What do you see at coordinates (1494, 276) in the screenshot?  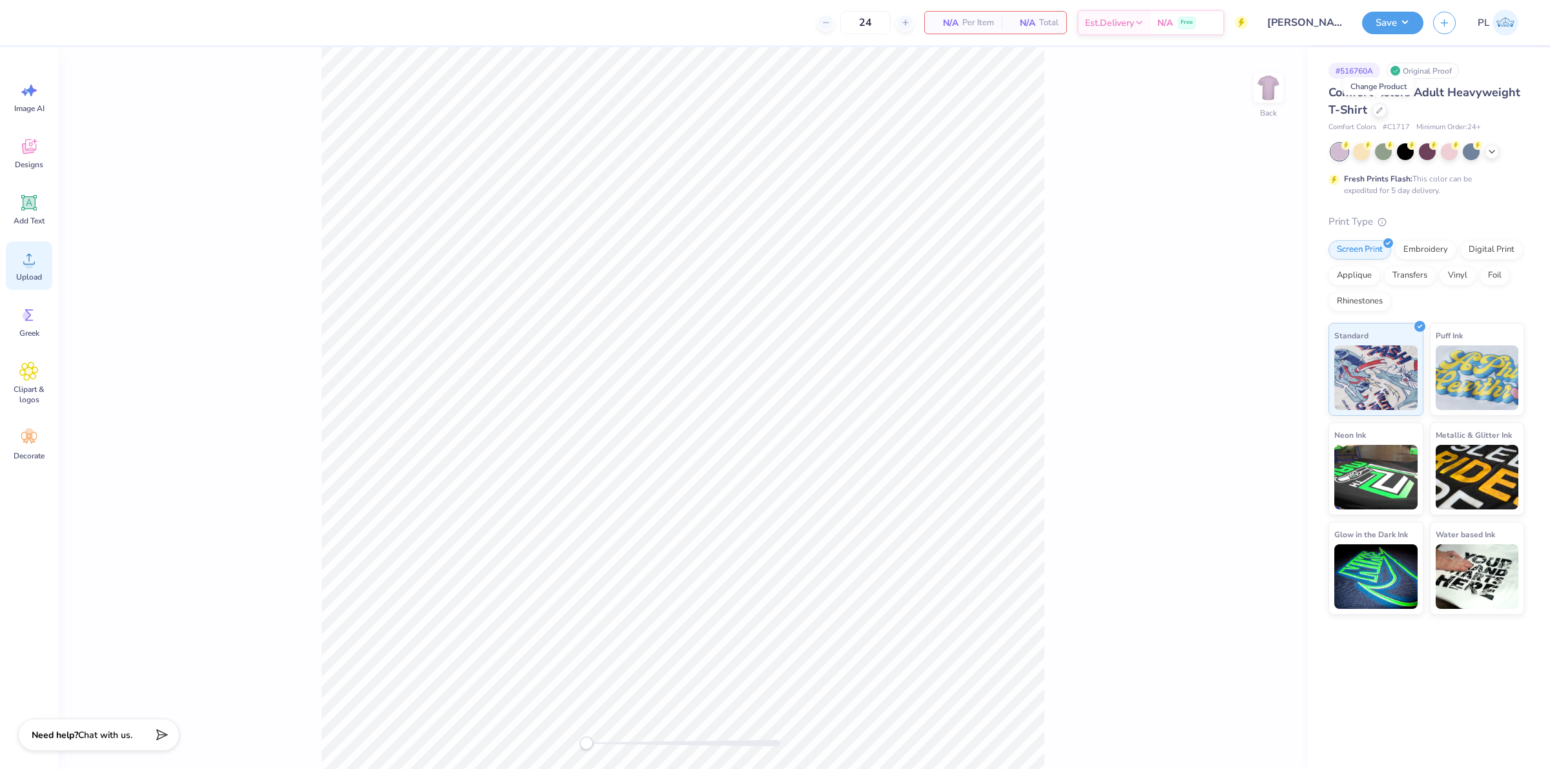 I see `div: Foil` at bounding box center [1494, 276].